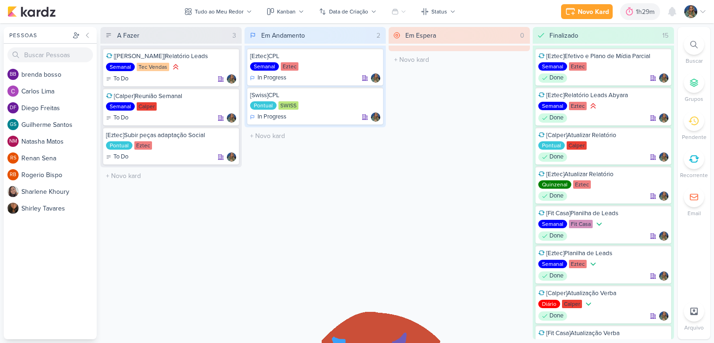 This screenshot has width=714, height=343. I want to click on img: Carlos Lima, so click(13, 91).